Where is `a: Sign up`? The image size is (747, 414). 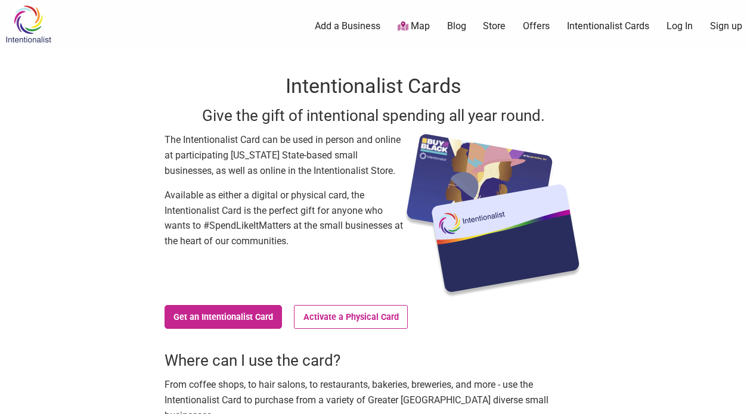
a: Sign up is located at coordinates (726, 26).